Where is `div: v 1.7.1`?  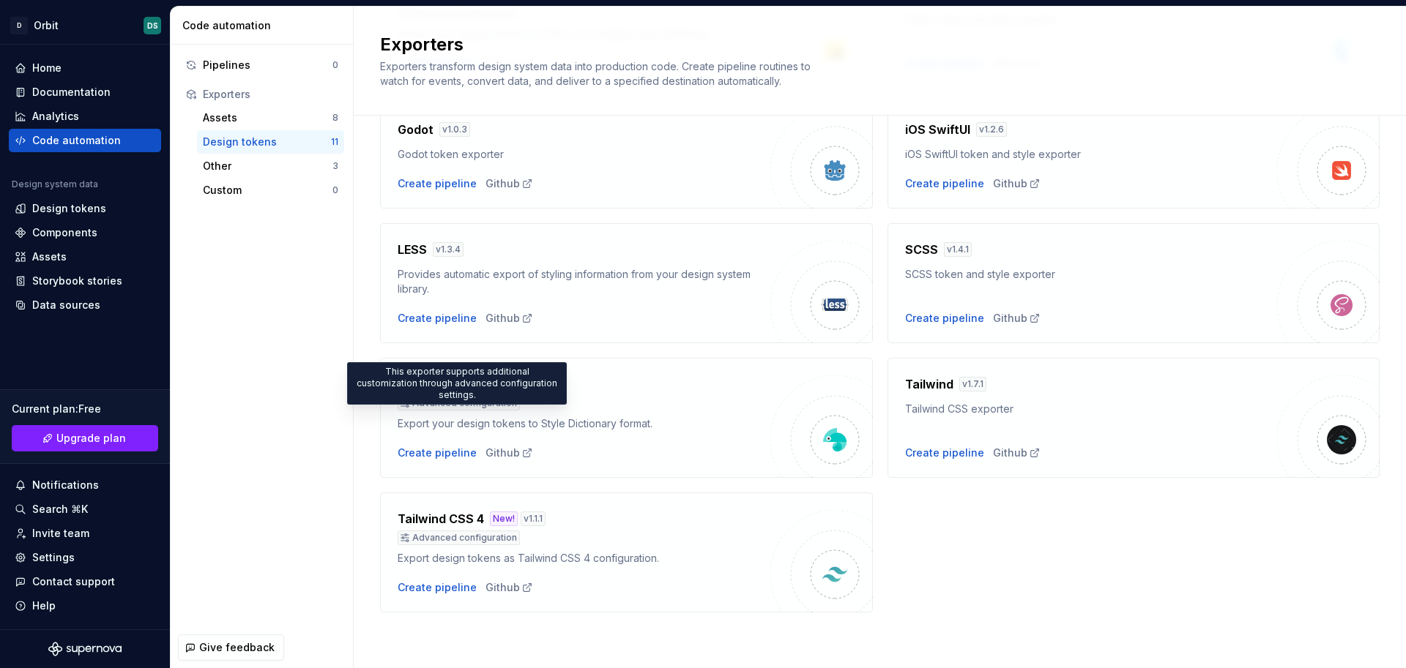
div: v 1.7.1 is located at coordinates (972, 384).